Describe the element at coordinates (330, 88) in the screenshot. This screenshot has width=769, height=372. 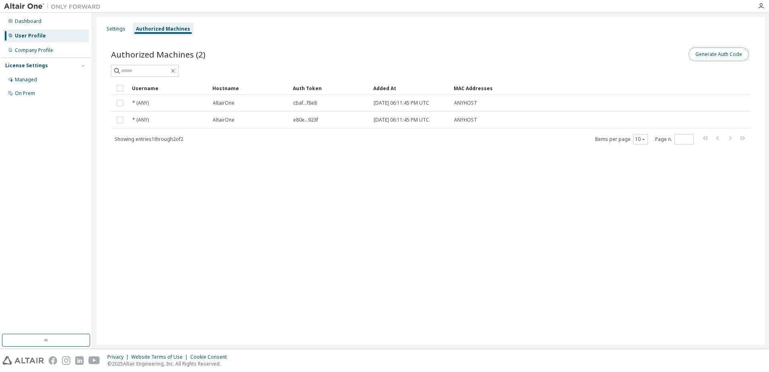
I see `div: Auth Token` at that location.